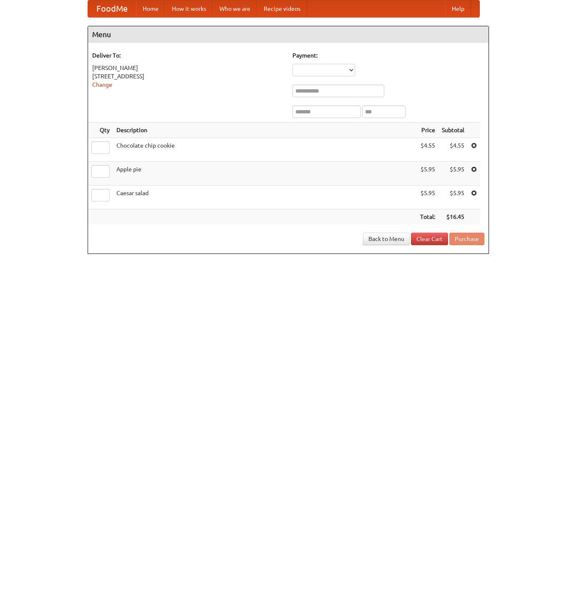 This screenshot has width=567, height=590. Describe the element at coordinates (428, 217) in the screenshot. I see `th: Total:` at that location.